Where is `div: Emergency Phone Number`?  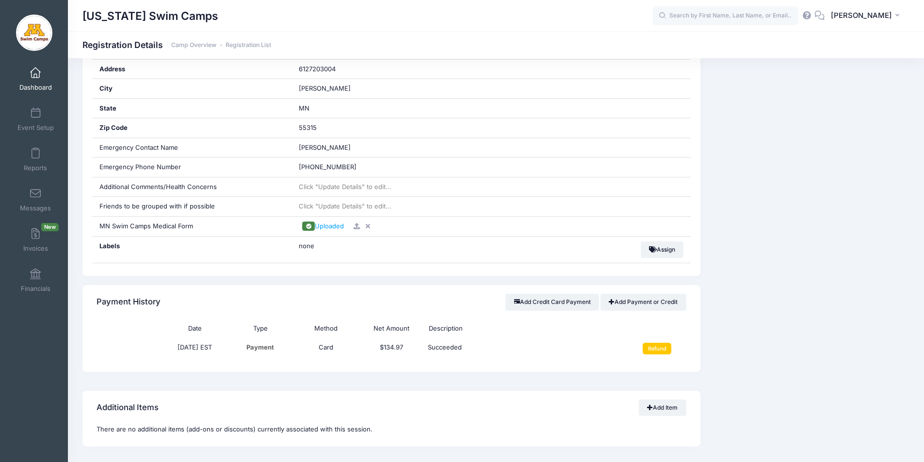 div: Emergency Phone Number is located at coordinates (192, 167).